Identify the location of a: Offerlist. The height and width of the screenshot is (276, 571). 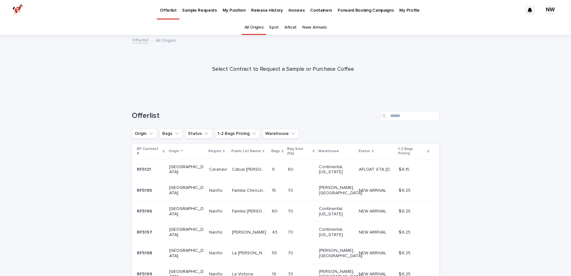
(140, 40).